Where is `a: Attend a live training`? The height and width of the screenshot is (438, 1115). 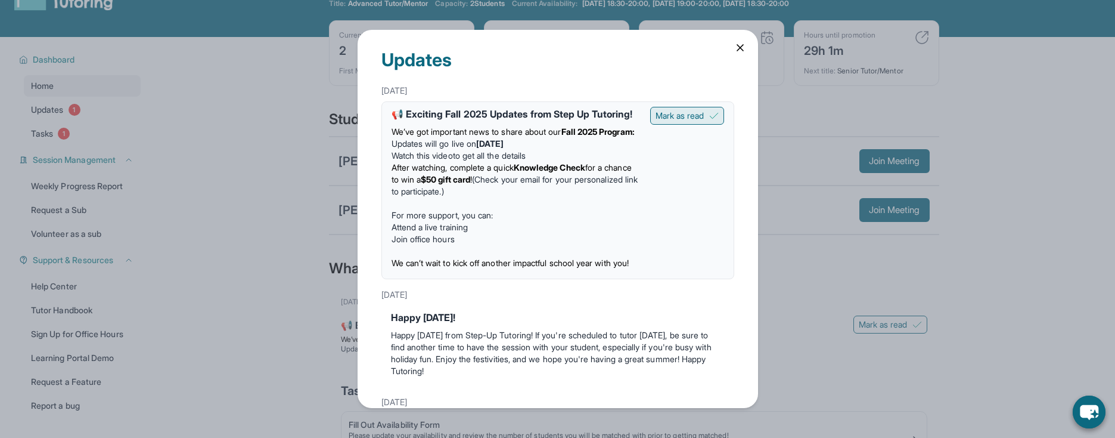 a: Attend a live training is located at coordinates (430, 227).